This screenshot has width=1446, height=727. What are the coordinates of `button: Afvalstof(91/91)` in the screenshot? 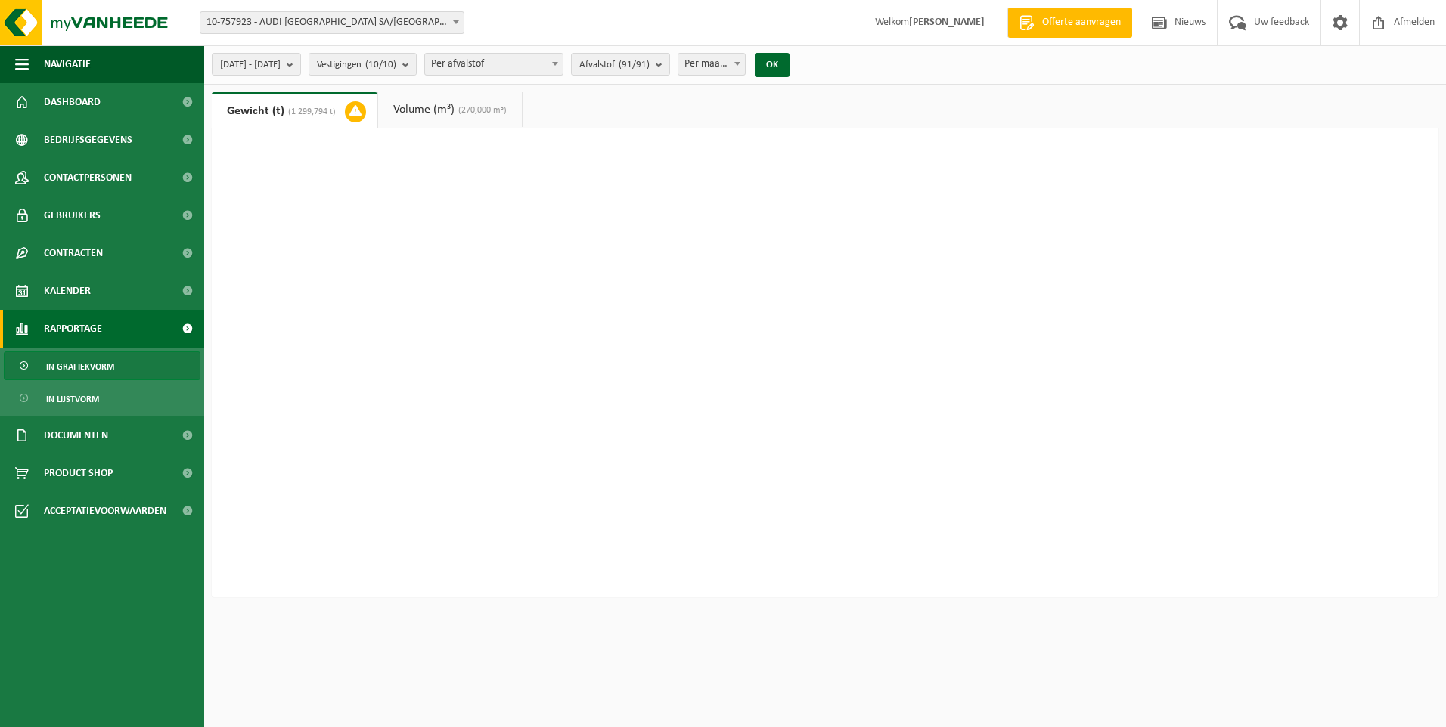 It's located at (620, 64).